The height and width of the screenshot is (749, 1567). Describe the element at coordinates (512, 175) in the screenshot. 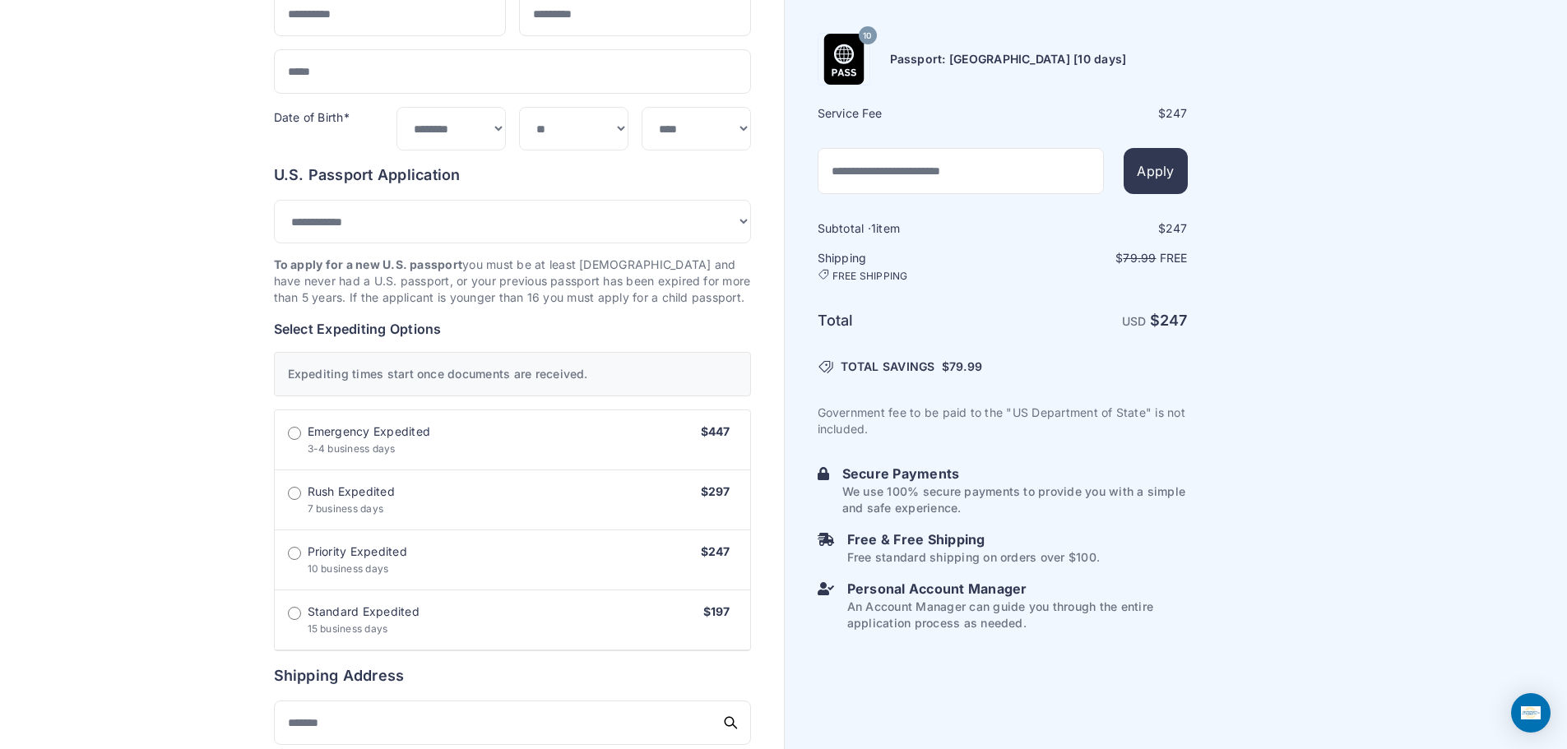

I see `h6: U.S. Passport Application` at that location.